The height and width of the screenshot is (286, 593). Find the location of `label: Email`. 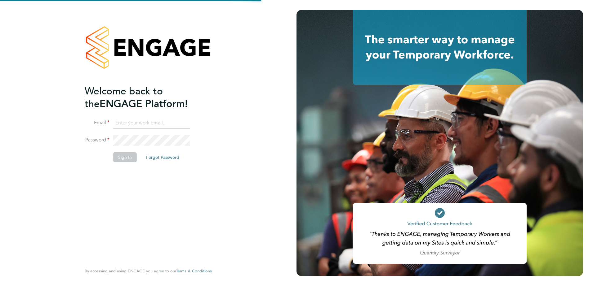

label: Email is located at coordinates (97, 123).